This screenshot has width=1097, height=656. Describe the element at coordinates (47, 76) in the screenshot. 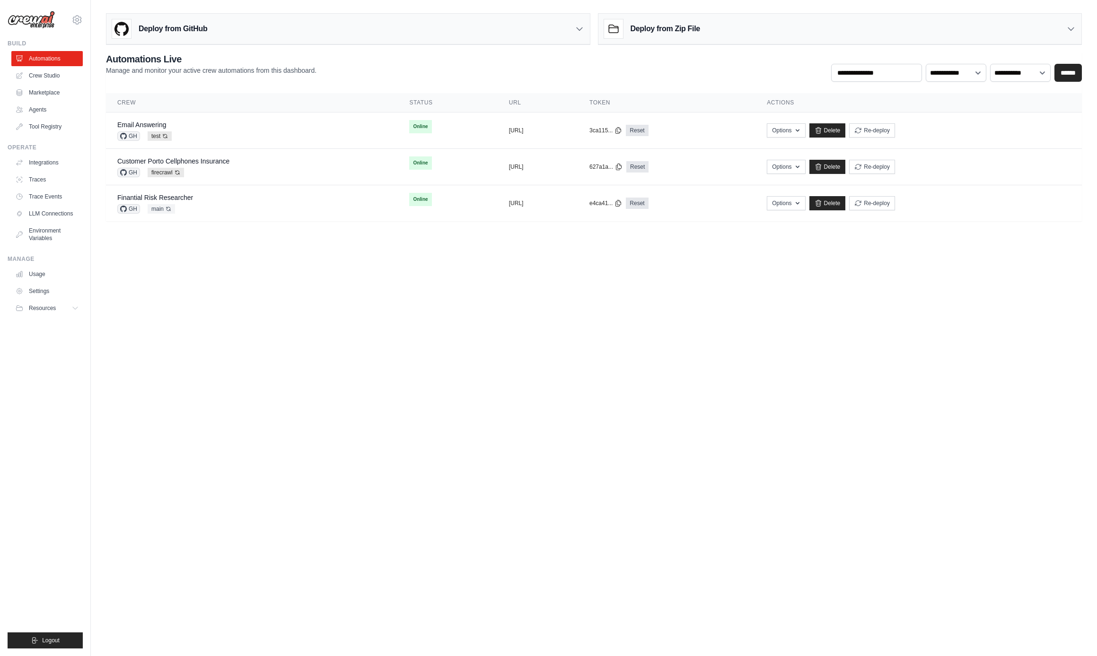

I see `a: Crew Studio` at that location.